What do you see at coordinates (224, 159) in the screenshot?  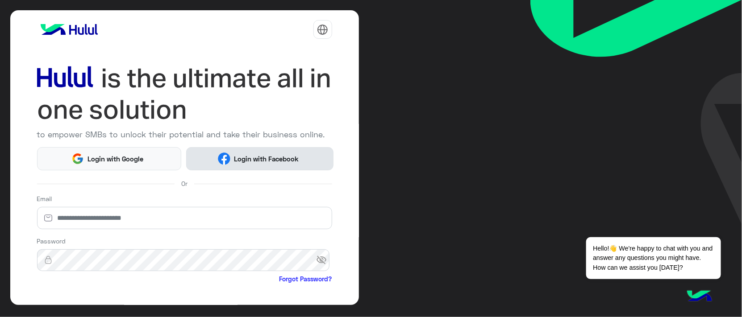 I see `img: Facebook` at bounding box center [224, 159].